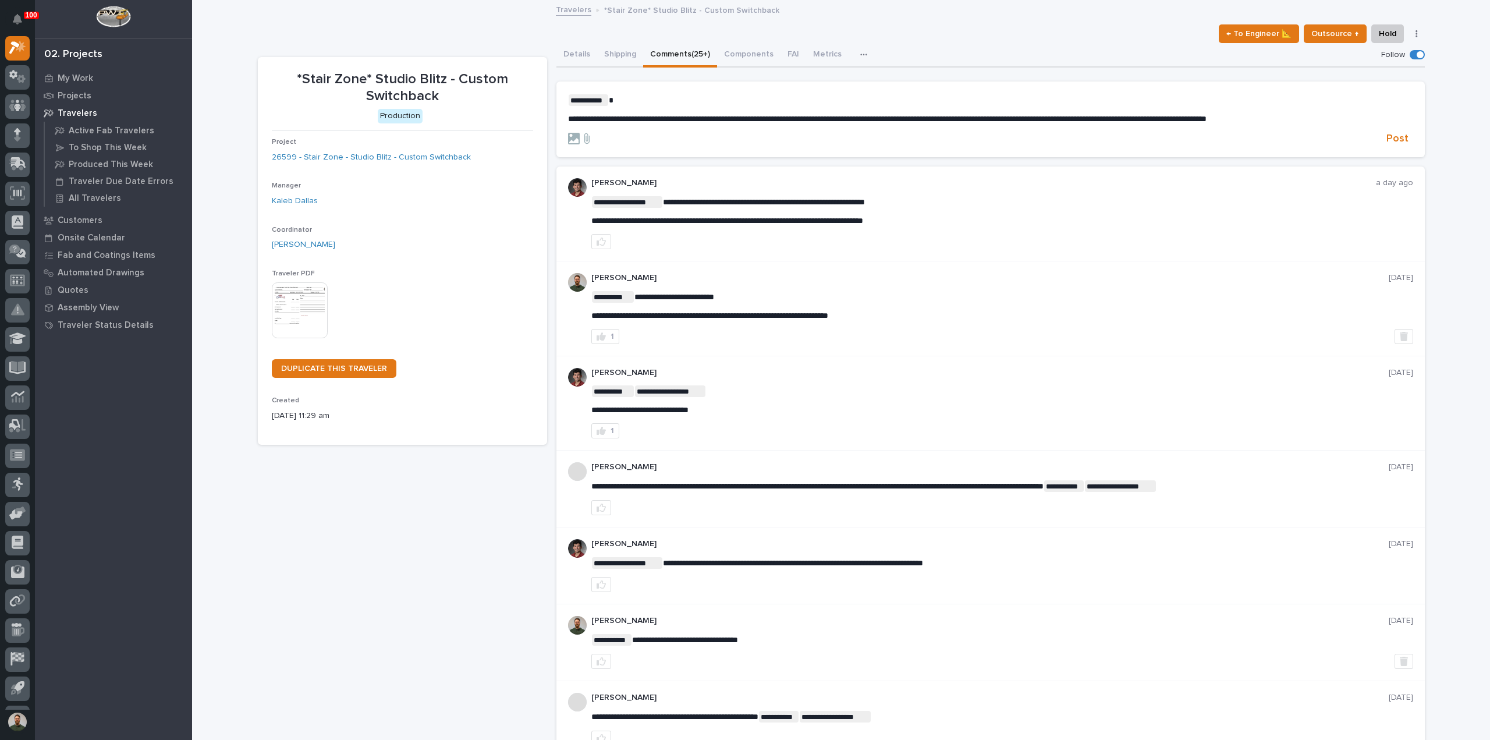 The height and width of the screenshot is (740, 1490). I want to click on span: Project, so click(284, 142).